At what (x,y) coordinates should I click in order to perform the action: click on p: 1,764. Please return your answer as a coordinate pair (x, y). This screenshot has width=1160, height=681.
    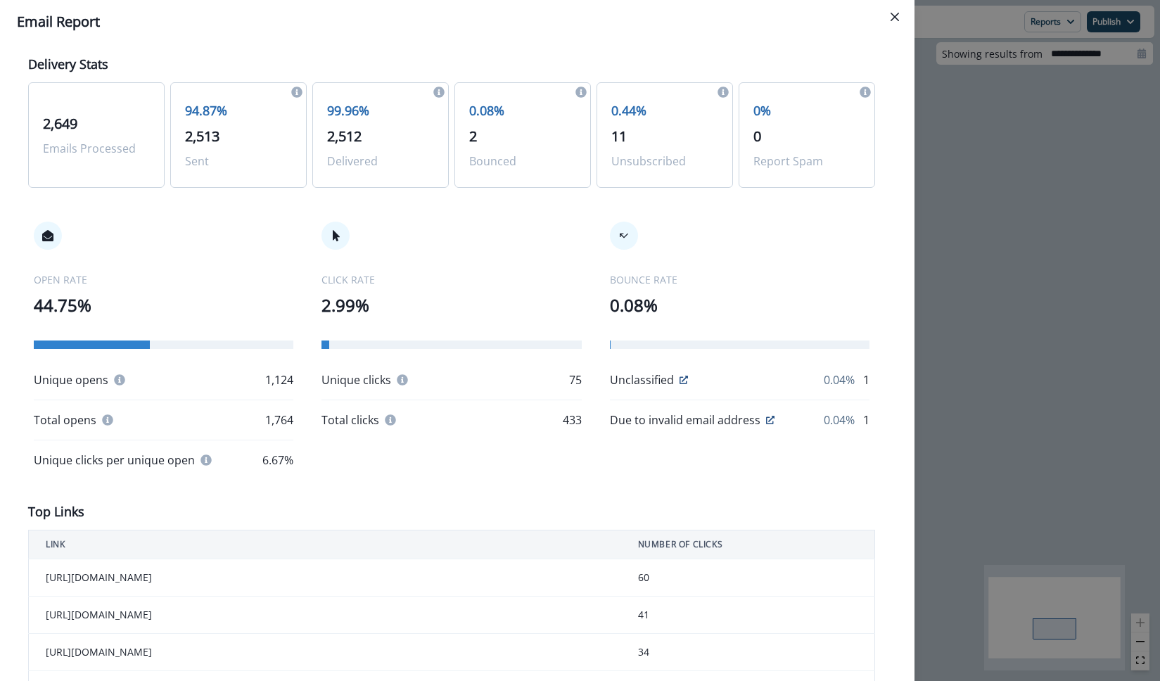
    Looking at the image, I should click on (279, 420).